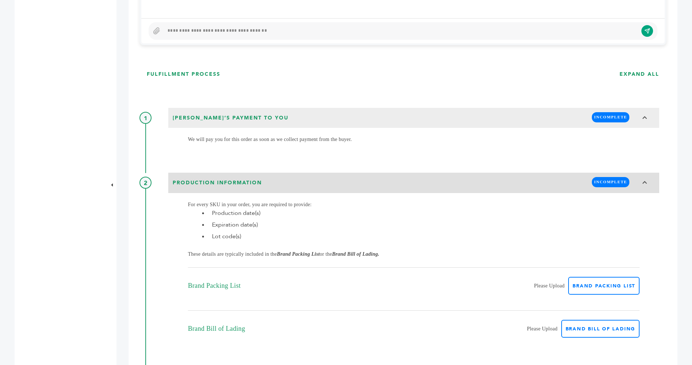  I want to click on i: Brand Packing List, so click(298, 254).